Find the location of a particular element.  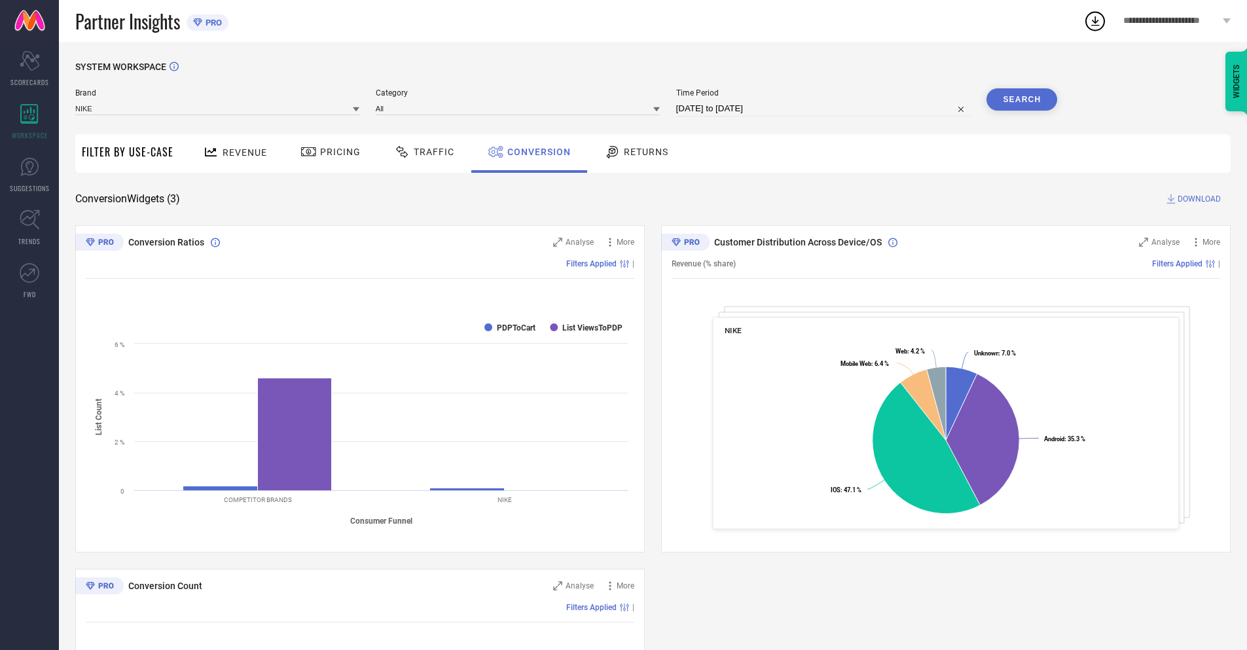

text: NIKE is located at coordinates (505, 500).